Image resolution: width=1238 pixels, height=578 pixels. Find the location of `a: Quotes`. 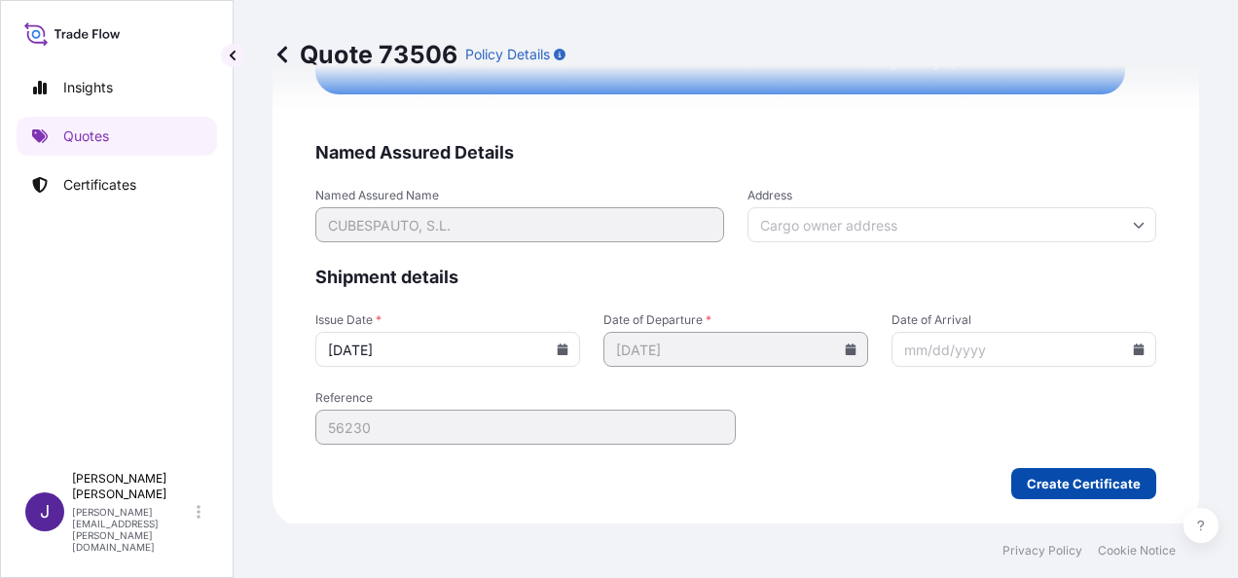

a: Quotes is located at coordinates (117, 136).